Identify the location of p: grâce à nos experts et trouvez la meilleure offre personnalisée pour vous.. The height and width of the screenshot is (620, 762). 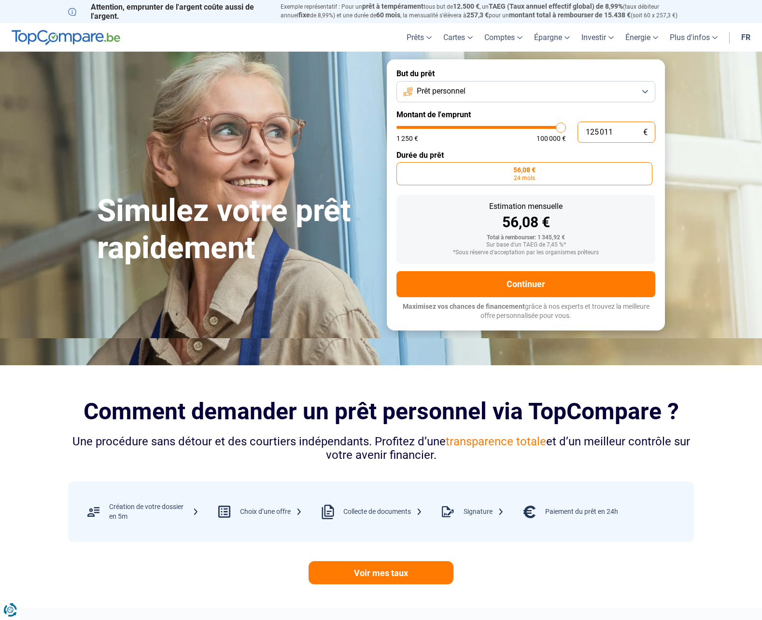
(526, 311).